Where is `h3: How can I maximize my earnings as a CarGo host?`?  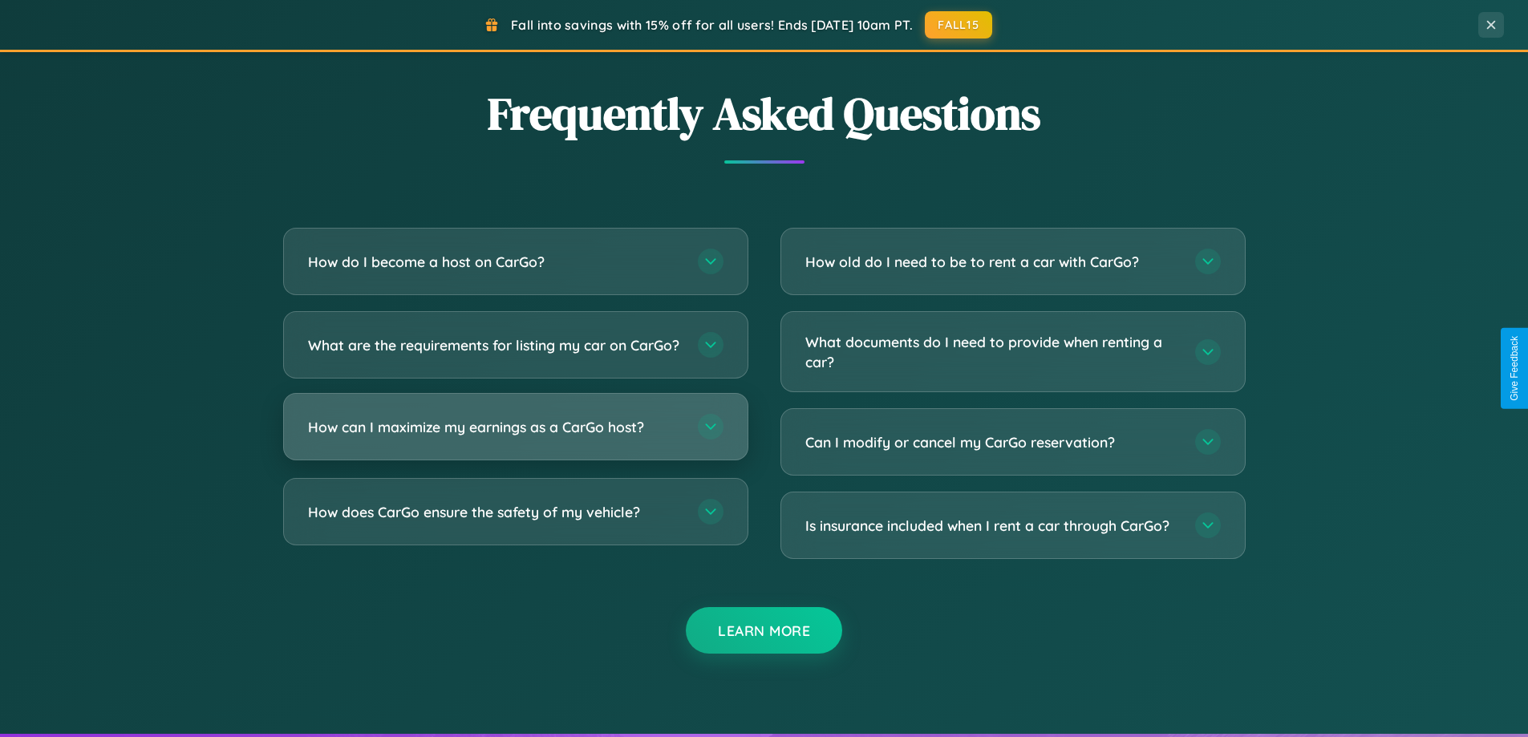 h3: How can I maximize my earnings as a CarGo host? is located at coordinates (495, 427).